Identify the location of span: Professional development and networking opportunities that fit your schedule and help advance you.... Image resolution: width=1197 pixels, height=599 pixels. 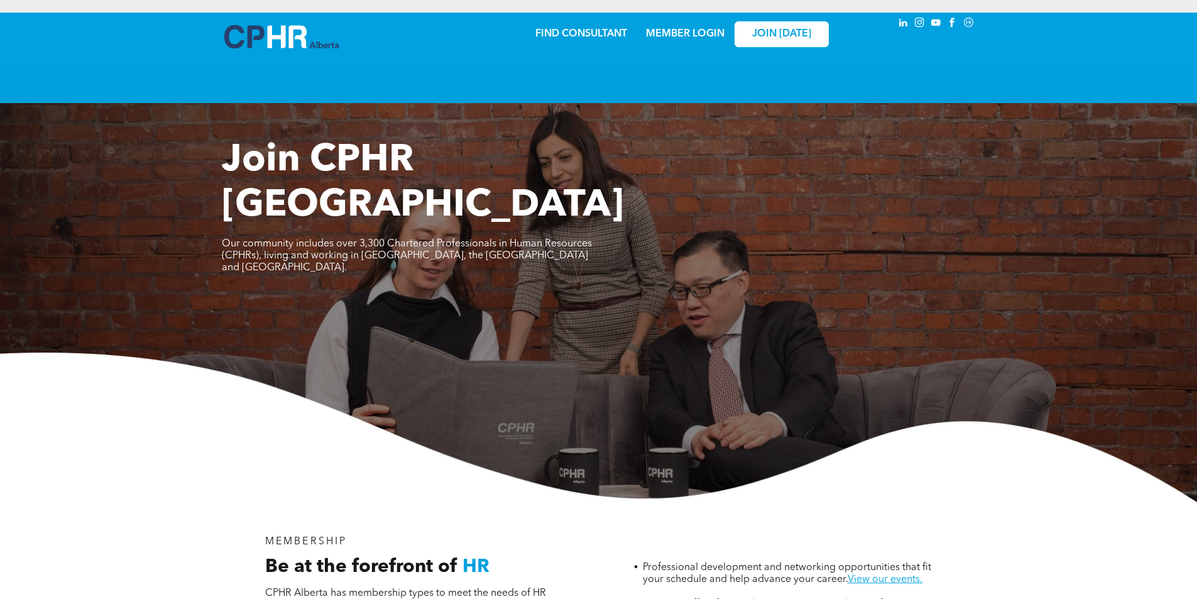
(786, 573).